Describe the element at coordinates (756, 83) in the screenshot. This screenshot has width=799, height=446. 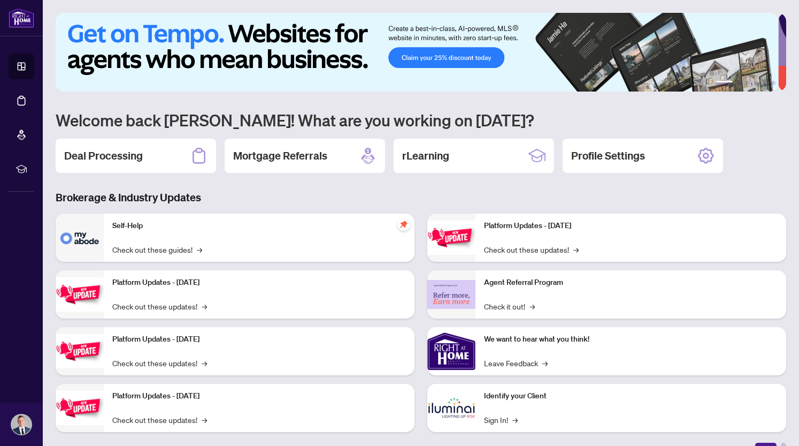
I see `button: 4` at that location.